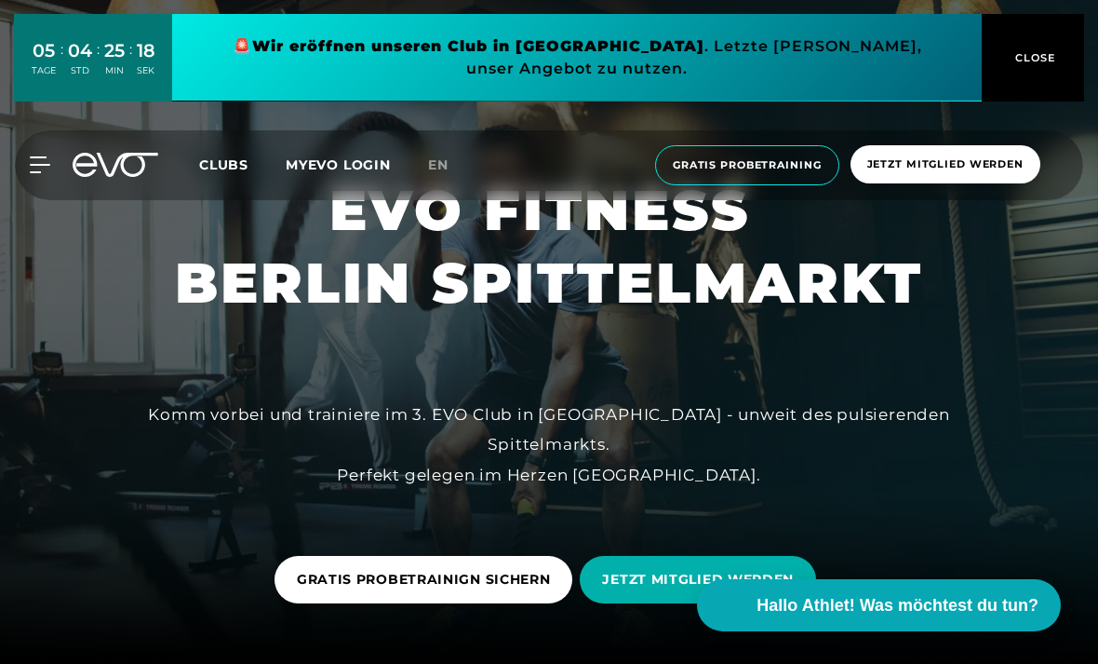 This screenshot has width=1098, height=664. Describe the element at coordinates (44, 71) in the screenshot. I see `div: TAGE` at that location.